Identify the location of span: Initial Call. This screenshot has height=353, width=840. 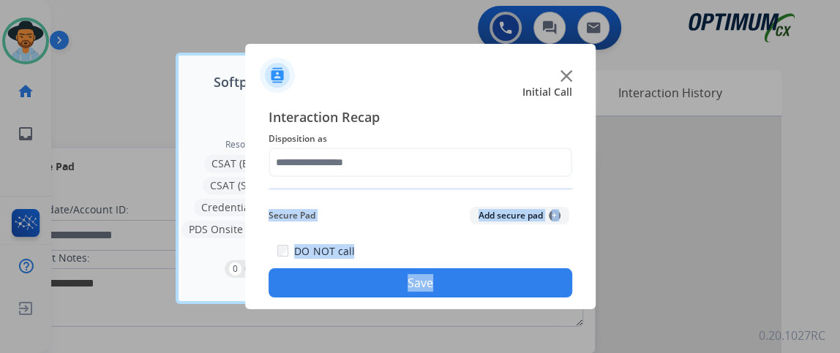
(547, 92).